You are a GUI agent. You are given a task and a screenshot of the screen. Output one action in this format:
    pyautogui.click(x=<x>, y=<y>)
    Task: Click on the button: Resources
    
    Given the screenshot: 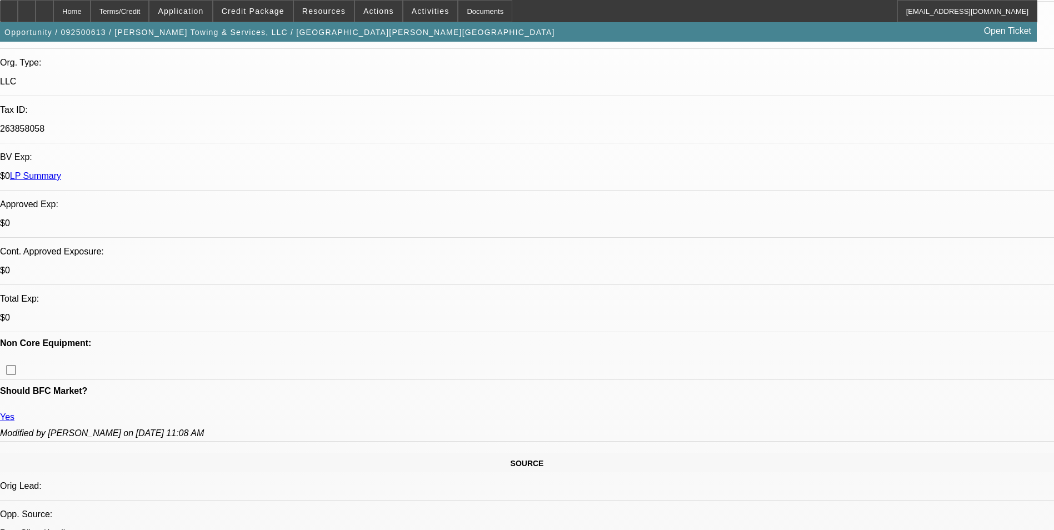 What is the action you would take?
    pyautogui.click(x=324, y=11)
    